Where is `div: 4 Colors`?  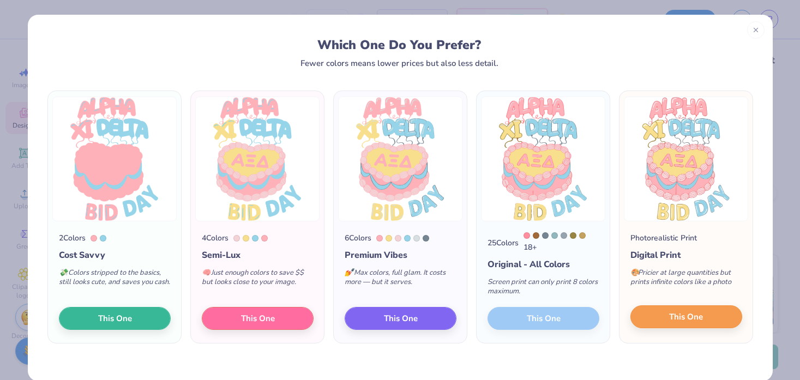
div: 4 Colors is located at coordinates (215, 238).